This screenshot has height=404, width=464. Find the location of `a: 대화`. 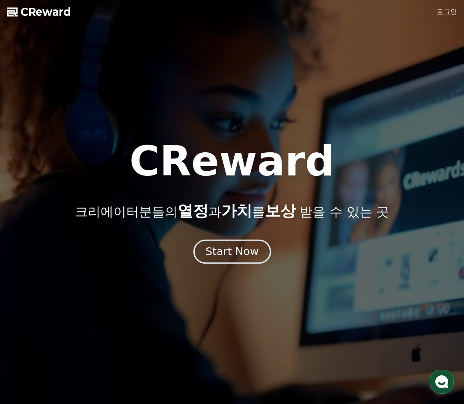

a: 대화 is located at coordinates (84, 282).